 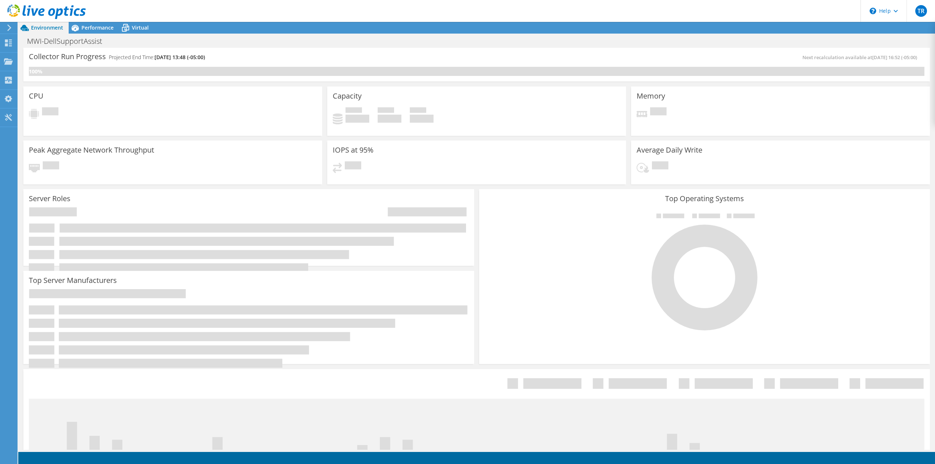 What do you see at coordinates (91, 150) in the screenshot?
I see `h3: Peak Aggregate Network Throughput` at bounding box center [91, 150].